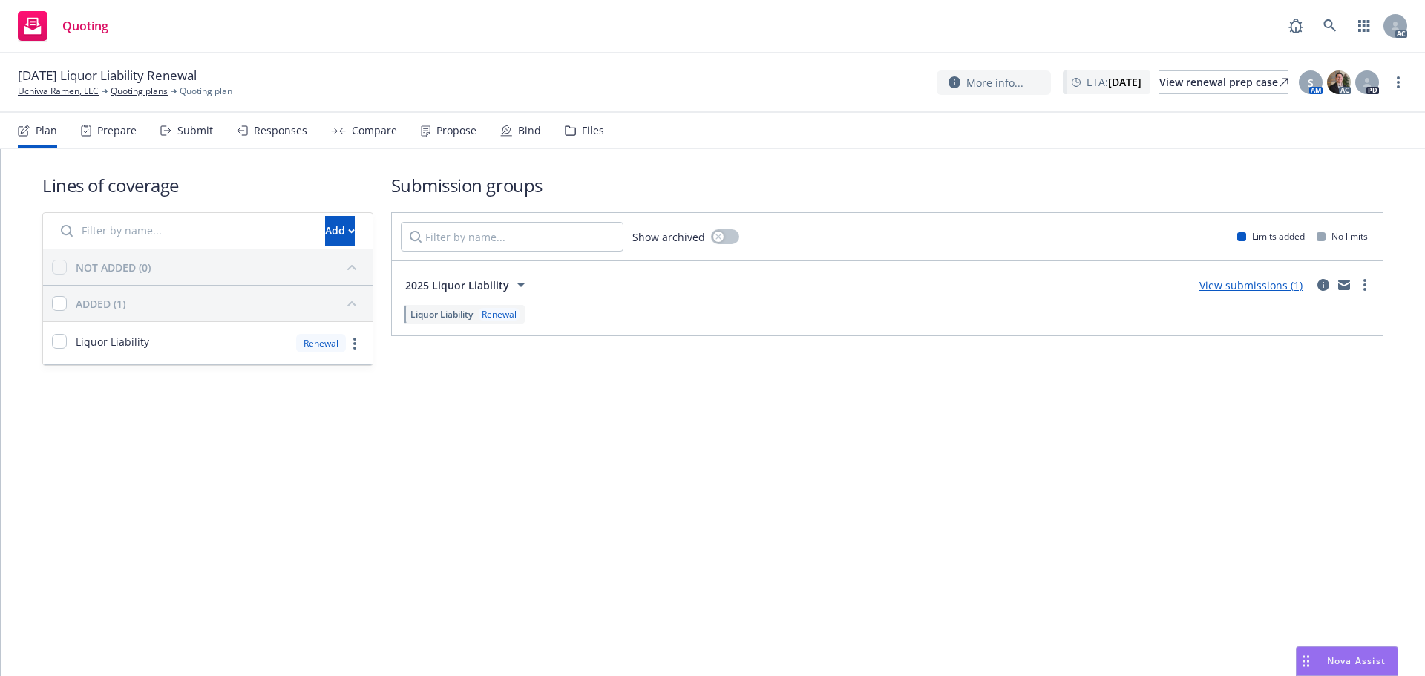  What do you see at coordinates (208, 185) in the screenshot?
I see `h1: Lines of coverage` at bounding box center [208, 185].